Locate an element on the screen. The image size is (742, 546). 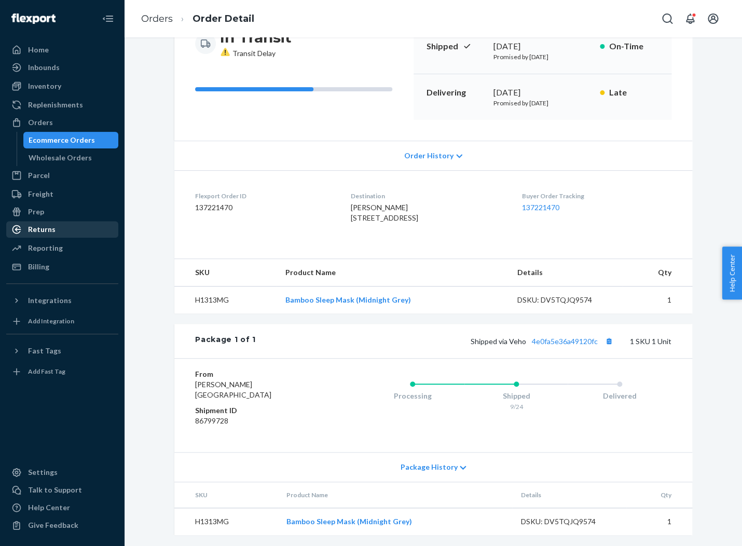
div: Fast Tags is located at coordinates (45, 351).